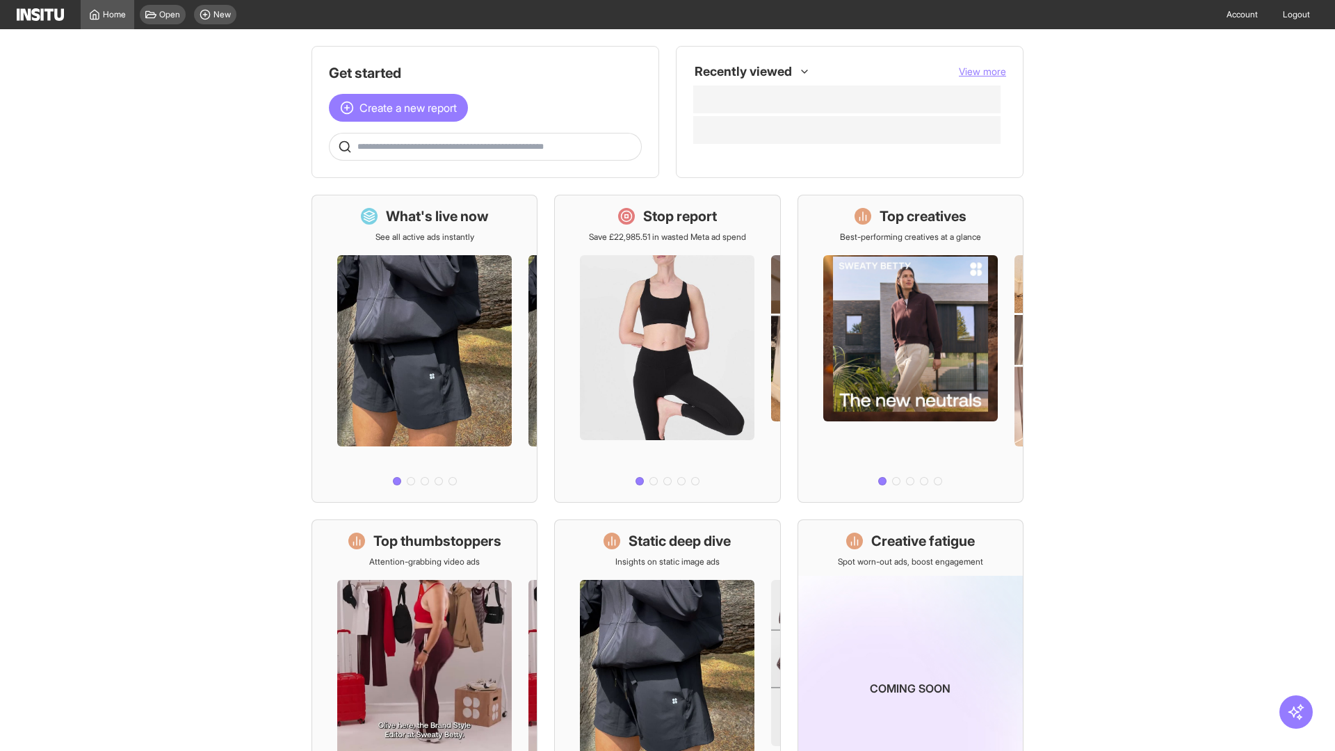 This screenshot has height=751, width=1335. Describe the element at coordinates (424, 562) in the screenshot. I see `p: Attention-grabbing video ads` at that location.